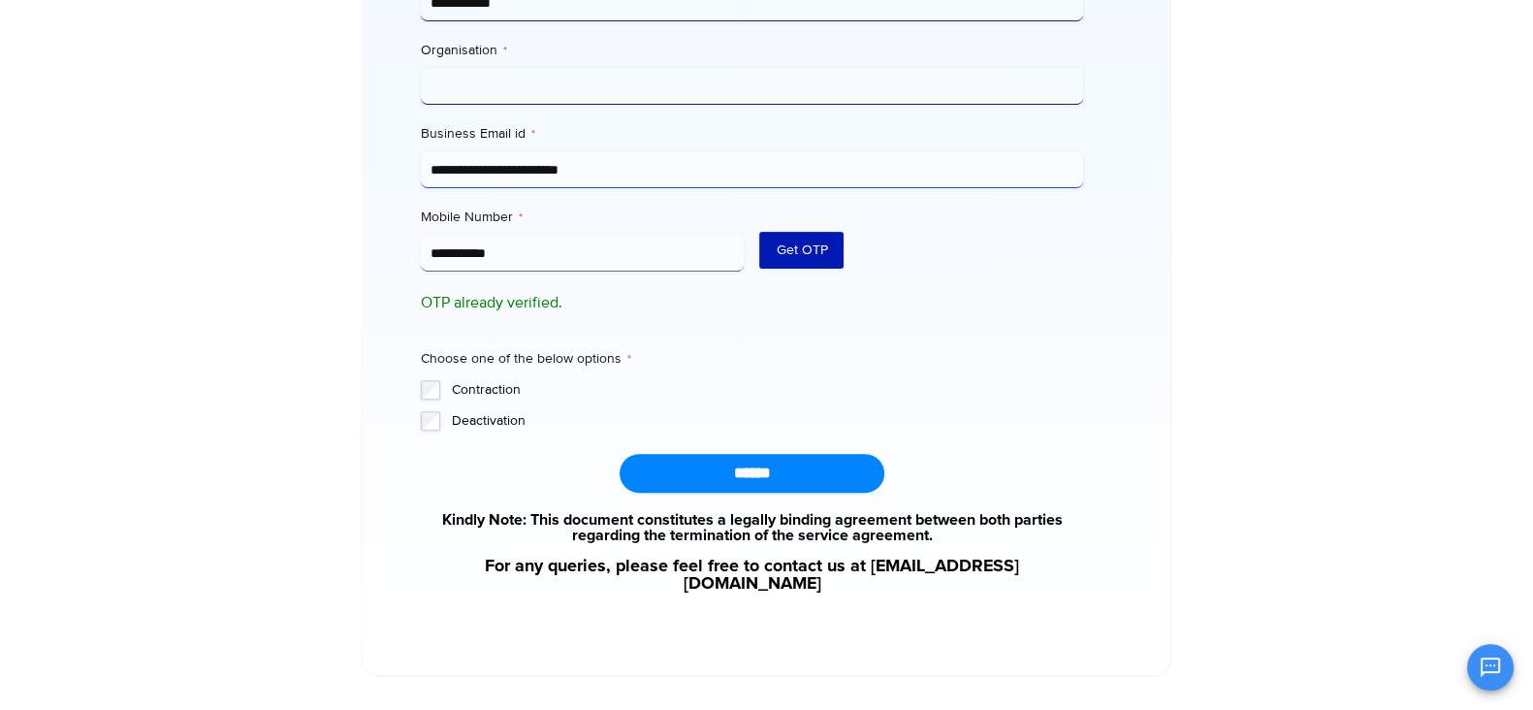  Describe the element at coordinates (767, 421) in the screenshot. I see `label: Deactivation` at that location.